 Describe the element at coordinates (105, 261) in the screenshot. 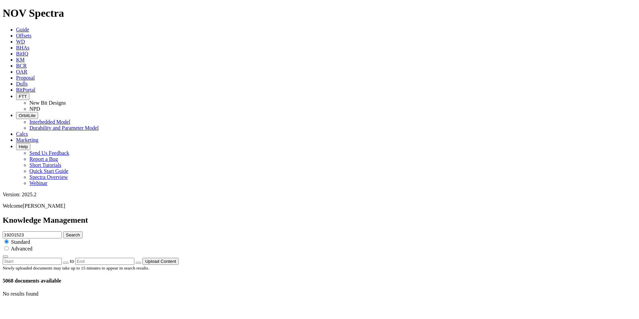

I see `input: End` at that location.